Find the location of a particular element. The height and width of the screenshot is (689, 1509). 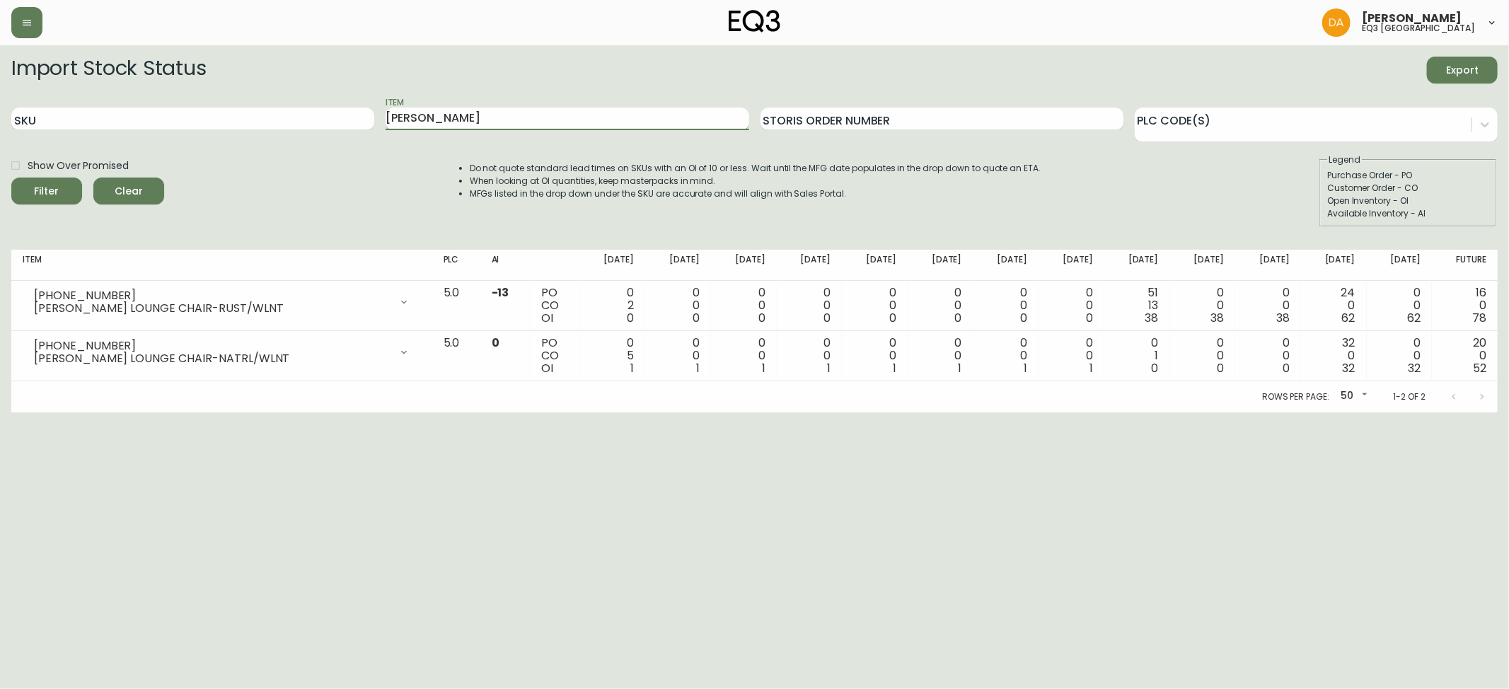

li: MFGs listed in the drop down under the SKU are accurate and will align with Sales Portal. is located at coordinates (756, 194).